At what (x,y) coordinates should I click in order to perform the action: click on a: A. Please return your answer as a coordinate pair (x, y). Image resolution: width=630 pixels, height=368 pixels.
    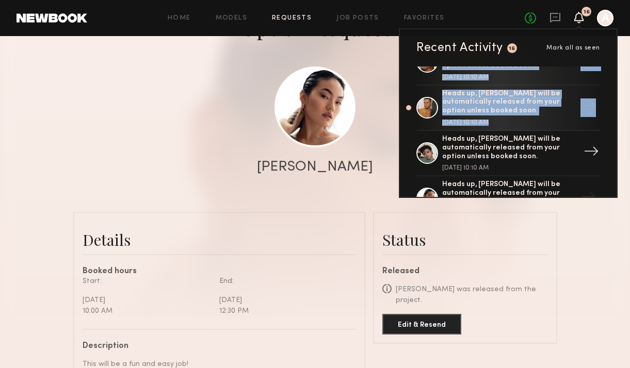
    Looking at the image, I should click on (605, 18).